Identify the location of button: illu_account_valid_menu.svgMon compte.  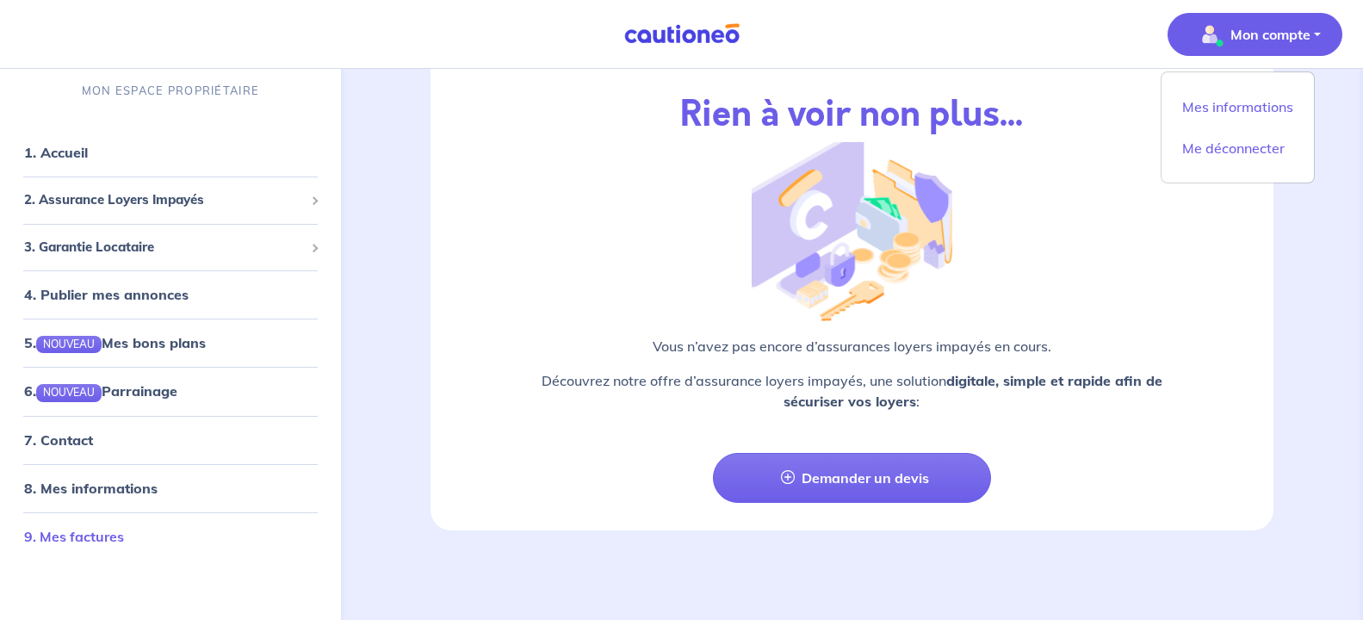
(1254, 34).